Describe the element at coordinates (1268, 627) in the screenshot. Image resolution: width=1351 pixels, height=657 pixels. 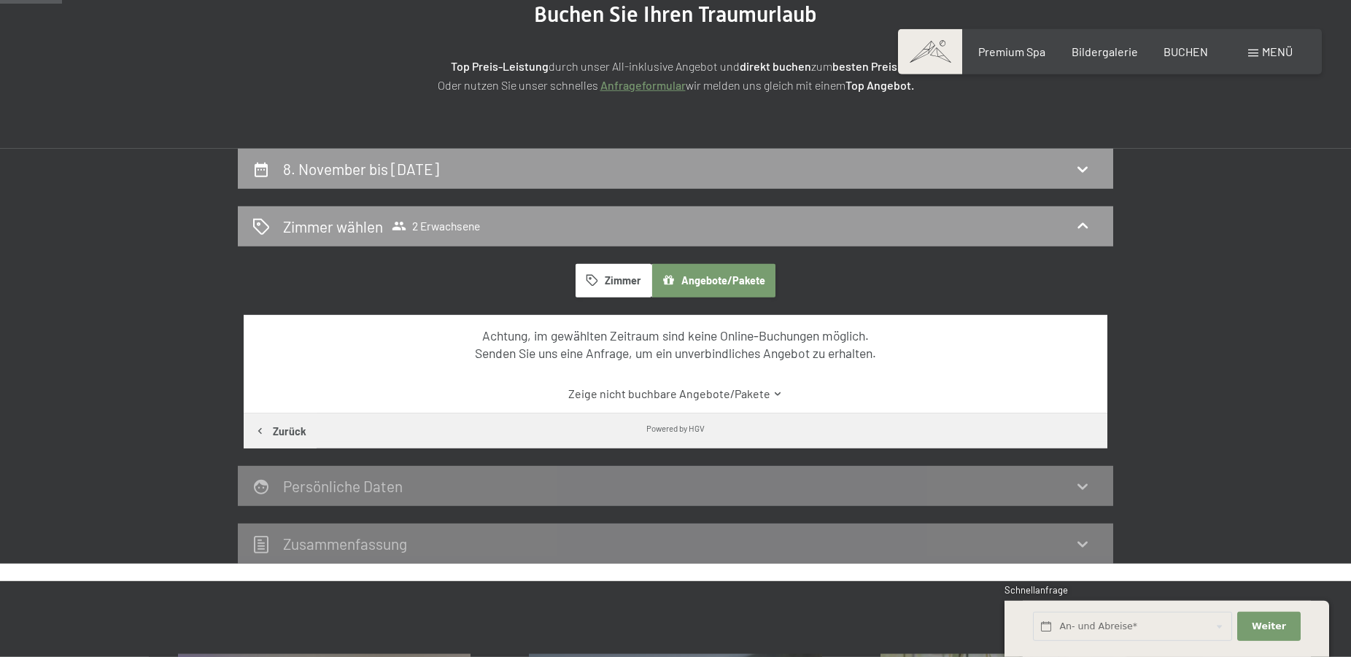
I see `button: Weiter` at that location.